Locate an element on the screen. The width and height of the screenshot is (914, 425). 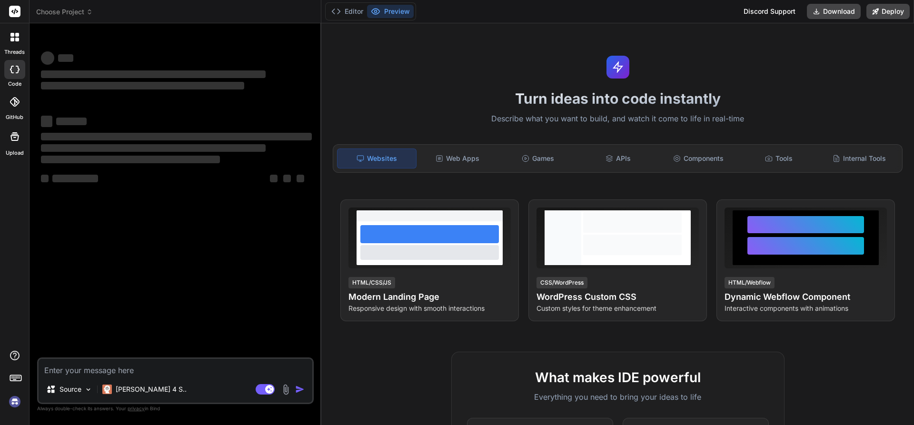
h1: Turn ideas into code instantly is located at coordinates (617, 99).